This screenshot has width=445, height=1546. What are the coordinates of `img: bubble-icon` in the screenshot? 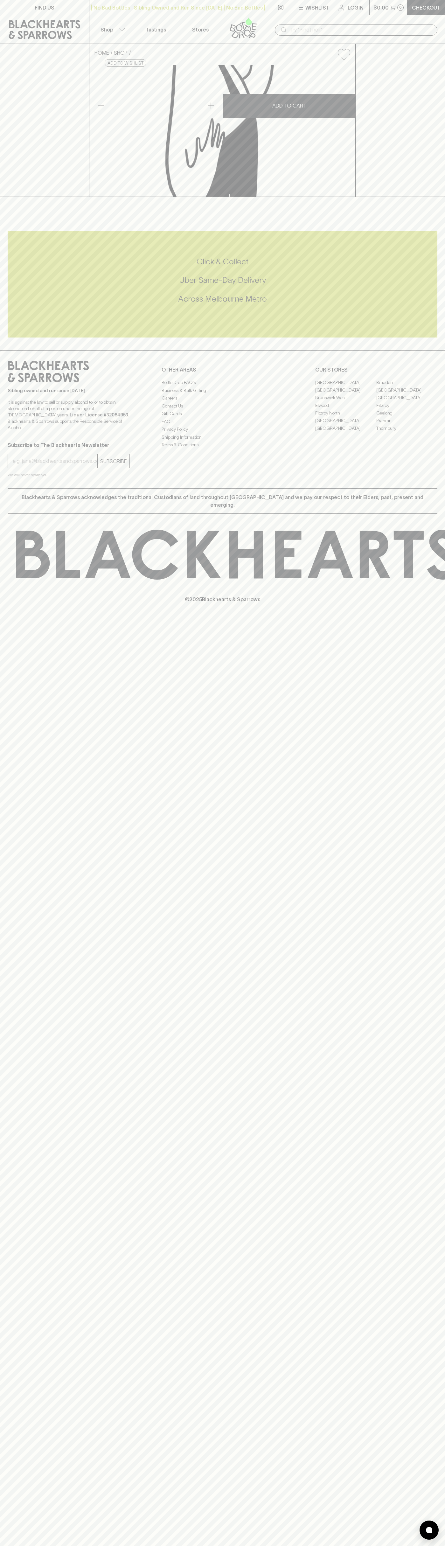 It's located at (429, 1530).